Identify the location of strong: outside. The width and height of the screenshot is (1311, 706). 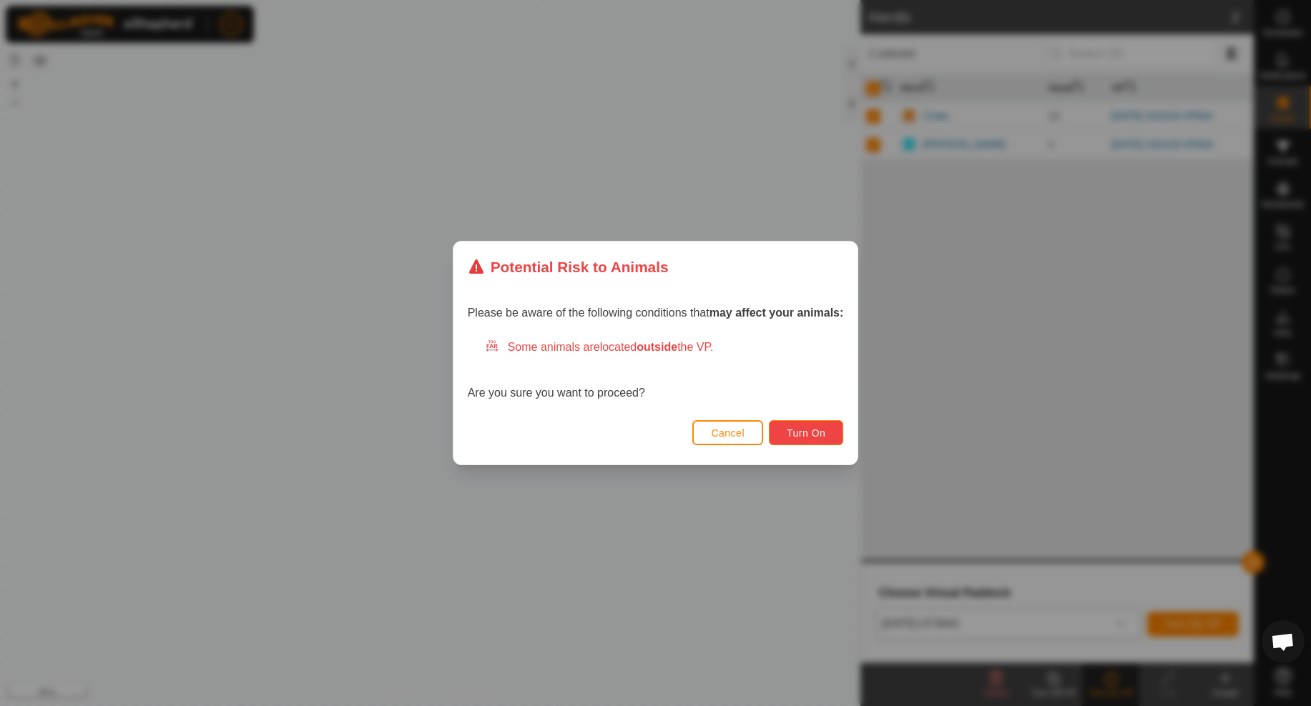
(656, 347).